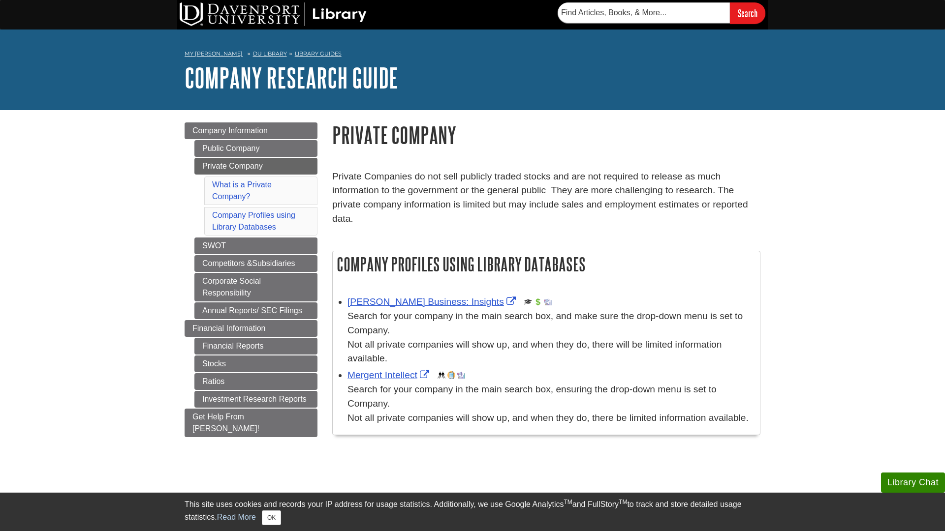  I want to click on h1: Private Company, so click(546, 135).